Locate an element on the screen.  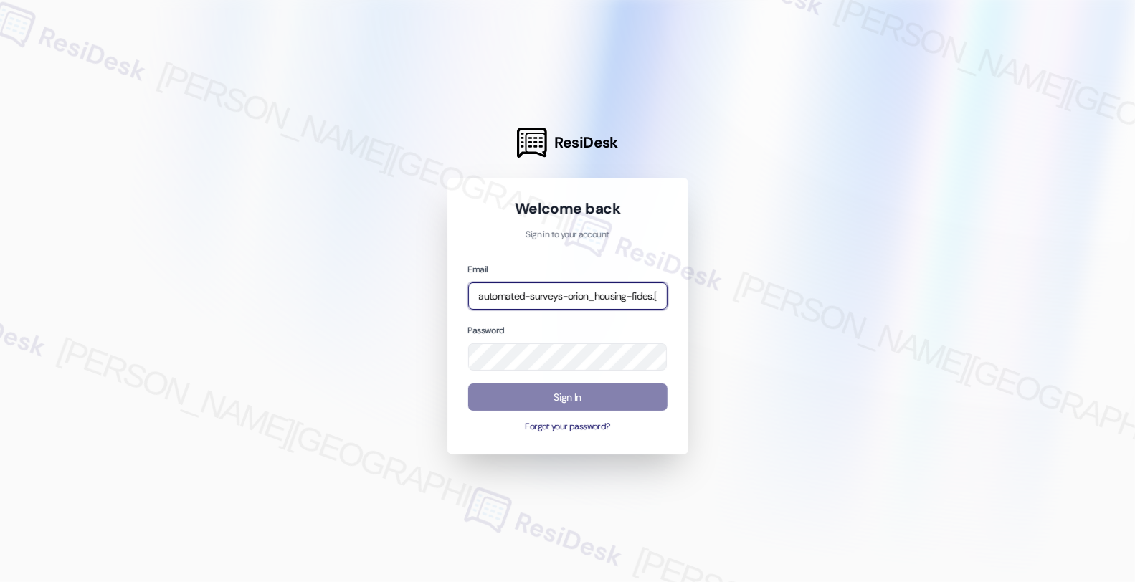
button: Forgot your password? is located at coordinates (568, 427).